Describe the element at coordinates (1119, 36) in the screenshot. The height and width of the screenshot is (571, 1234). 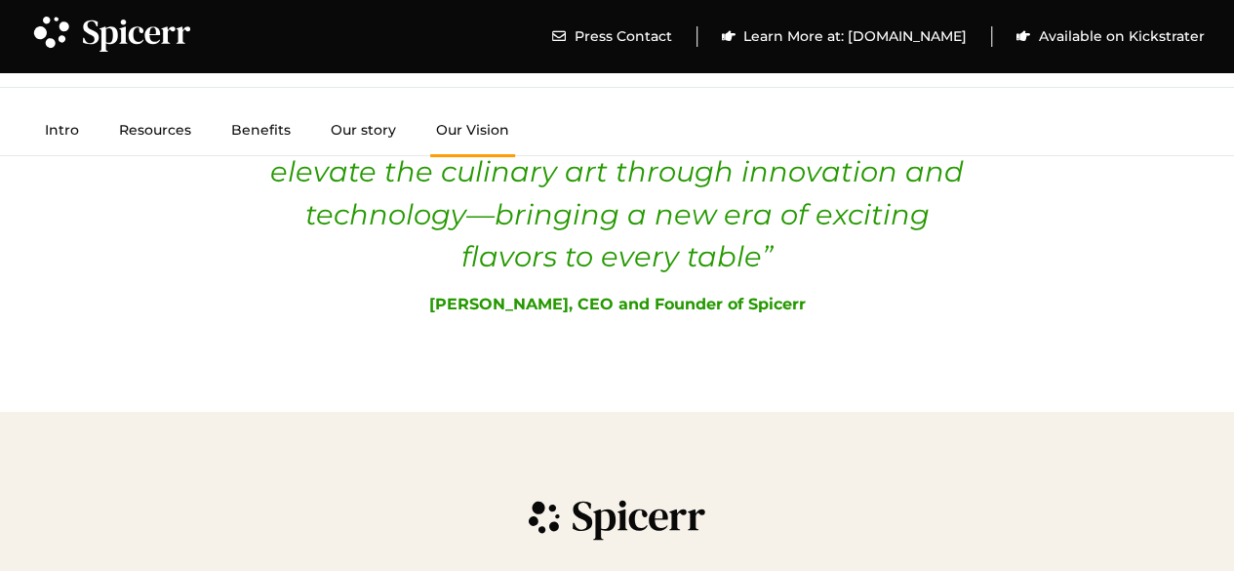
I see `span: Available on Kickstrater` at that location.